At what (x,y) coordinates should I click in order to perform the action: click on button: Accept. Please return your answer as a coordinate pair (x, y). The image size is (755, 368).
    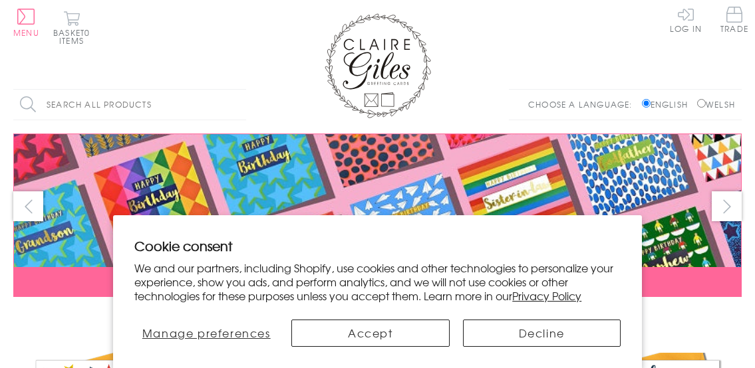
    Looking at the image, I should click on (370, 333).